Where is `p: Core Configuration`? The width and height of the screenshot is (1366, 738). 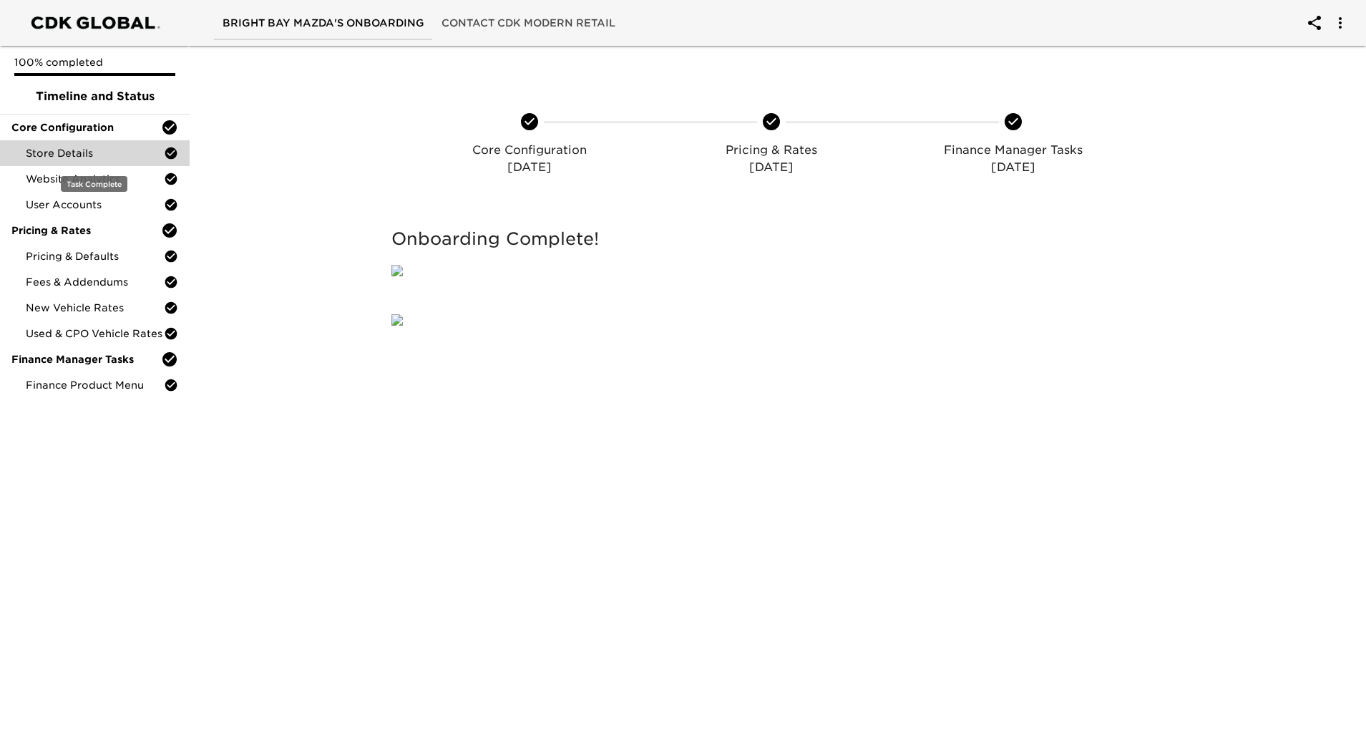
p: Core Configuration is located at coordinates (530, 150).